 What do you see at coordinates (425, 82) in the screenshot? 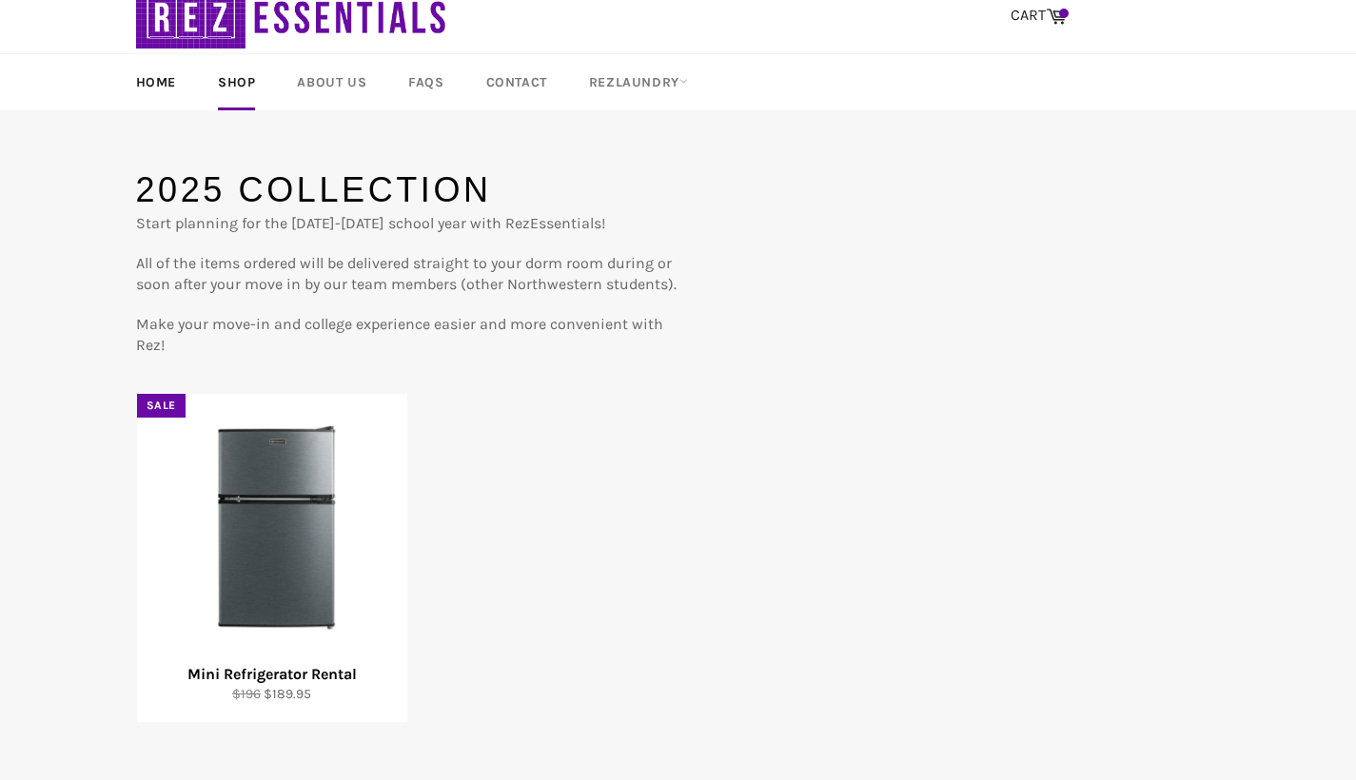
I see `a: FAQs` at bounding box center [425, 82].